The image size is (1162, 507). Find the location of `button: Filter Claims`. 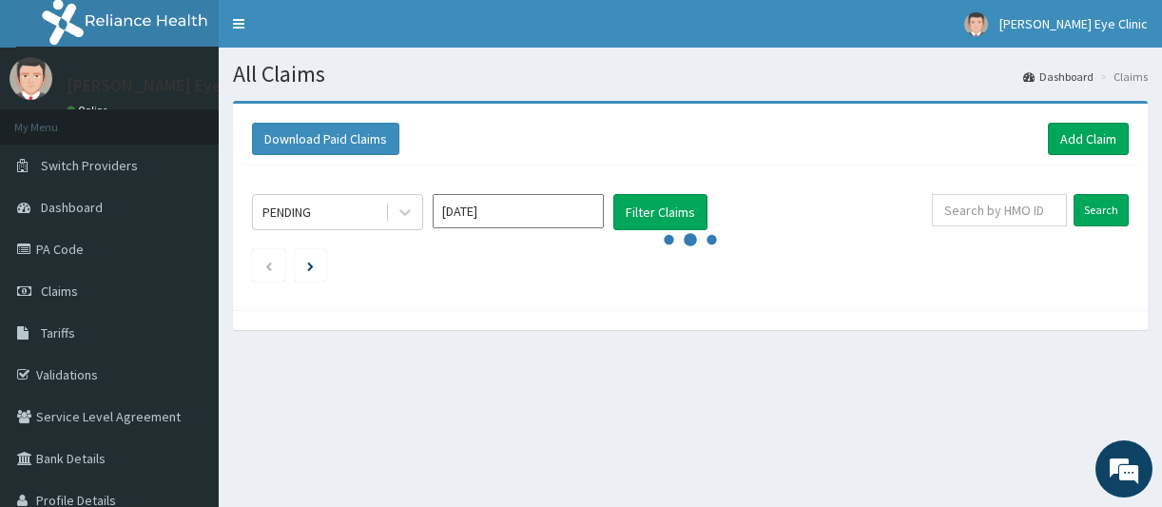

button: Filter Claims is located at coordinates (660, 212).